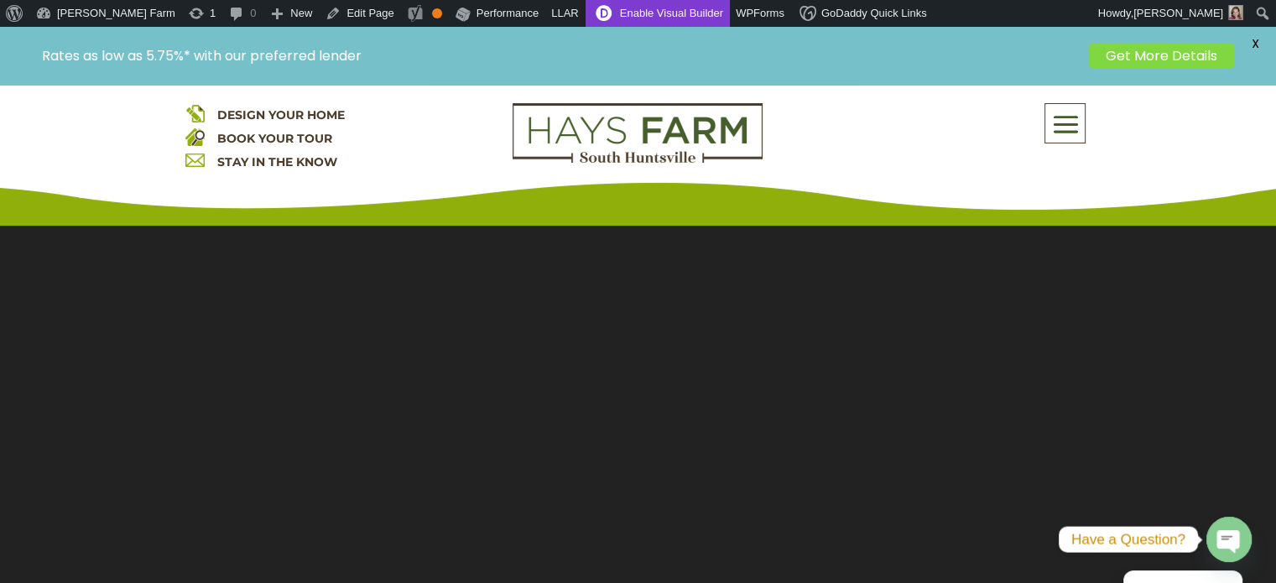 Image resolution: width=1276 pixels, height=583 pixels. What do you see at coordinates (1255, 44) in the screenshot?
I see `span: X` at bounding box center [1255, 44].